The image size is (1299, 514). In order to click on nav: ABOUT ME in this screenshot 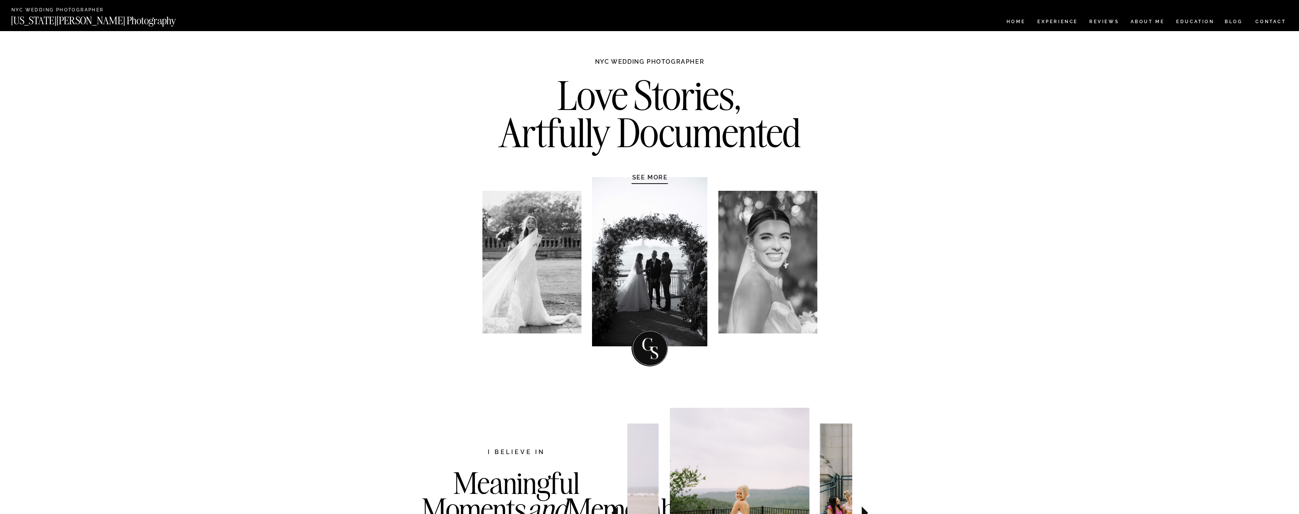, I will do `click(1147, 22)`.